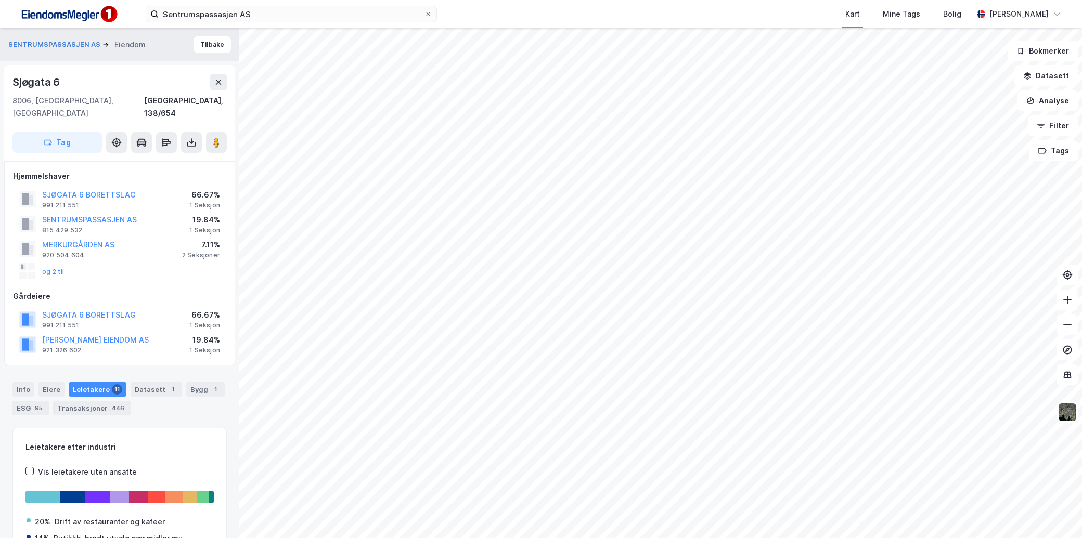  Describe the element at coordinates (120, 176) in the screenshot. I see `div: Hjemmelshaver` at that location.